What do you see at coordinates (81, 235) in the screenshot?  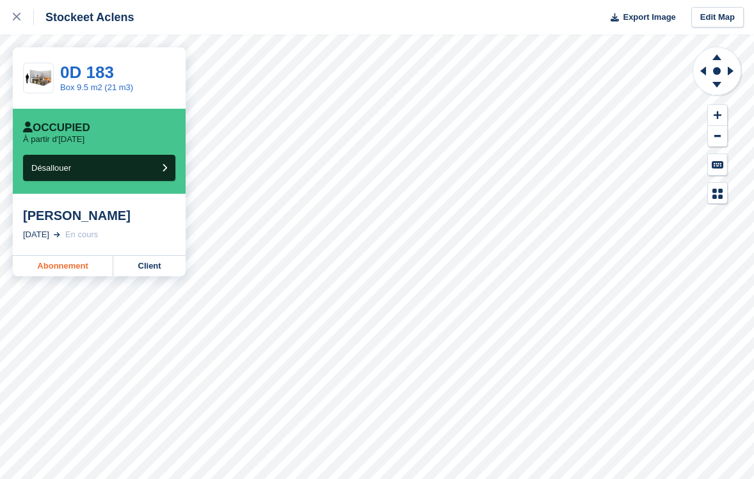 I see `div: En cours` at bounding box center [81, 235].